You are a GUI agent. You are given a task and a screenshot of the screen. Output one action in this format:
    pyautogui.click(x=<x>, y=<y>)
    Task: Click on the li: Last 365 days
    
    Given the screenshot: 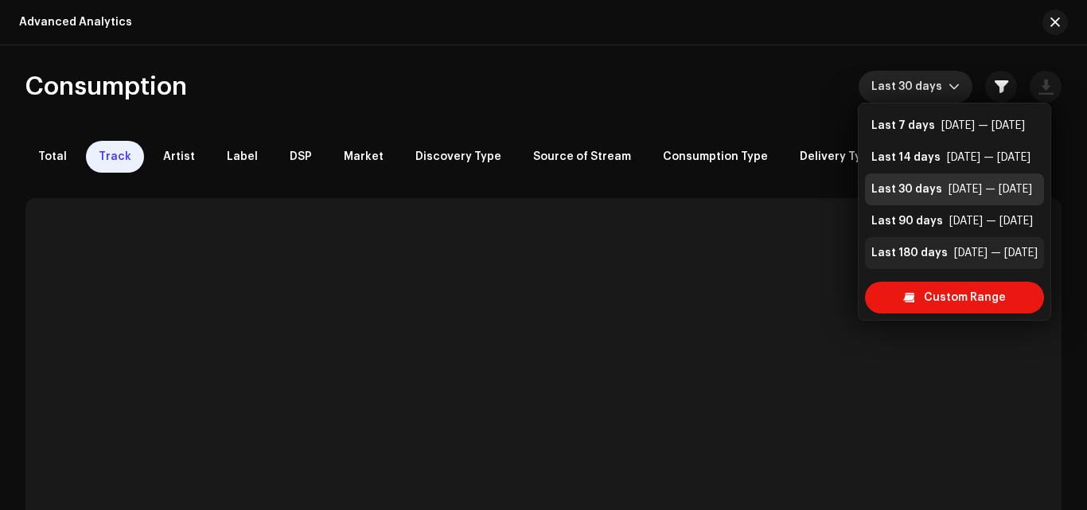 What is the action you would take?
    pyautogui.click(x=955, y=285)
    